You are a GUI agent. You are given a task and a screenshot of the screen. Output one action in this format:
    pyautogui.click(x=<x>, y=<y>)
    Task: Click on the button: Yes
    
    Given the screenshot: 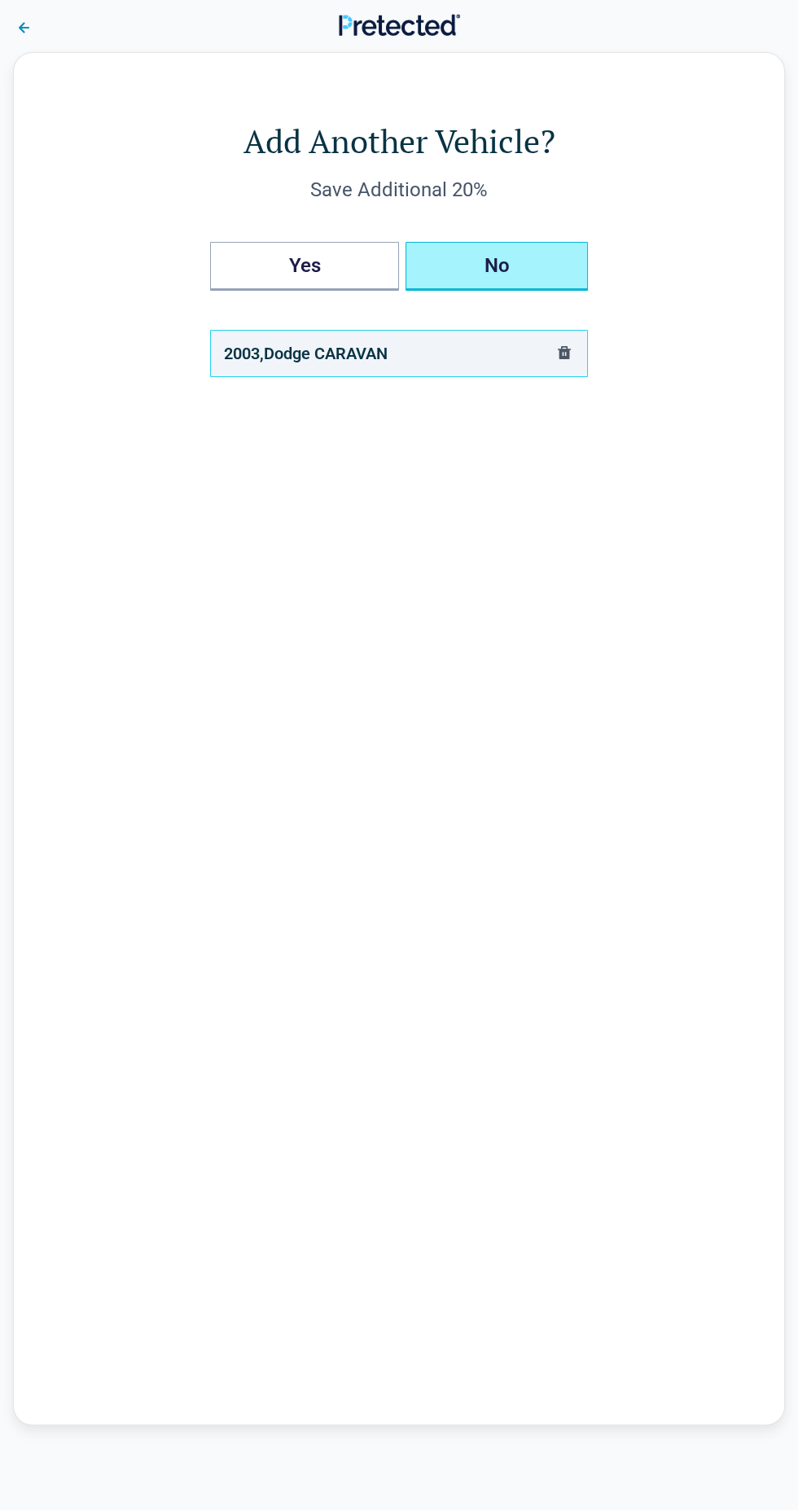 What is the action you would take?
    pyautogui.click(x=305, y=266)
    